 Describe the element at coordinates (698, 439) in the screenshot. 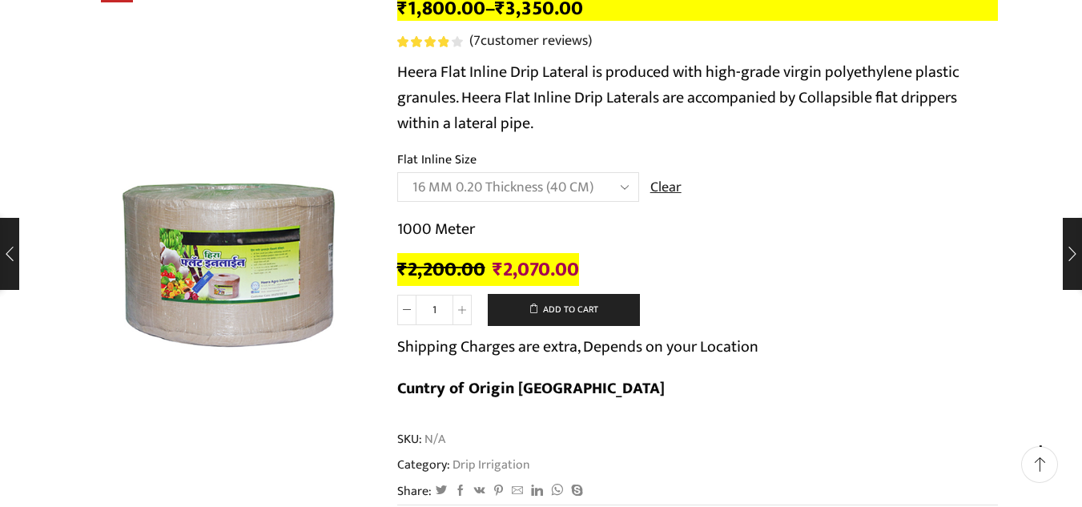

I see `span: SKU:` at that location.